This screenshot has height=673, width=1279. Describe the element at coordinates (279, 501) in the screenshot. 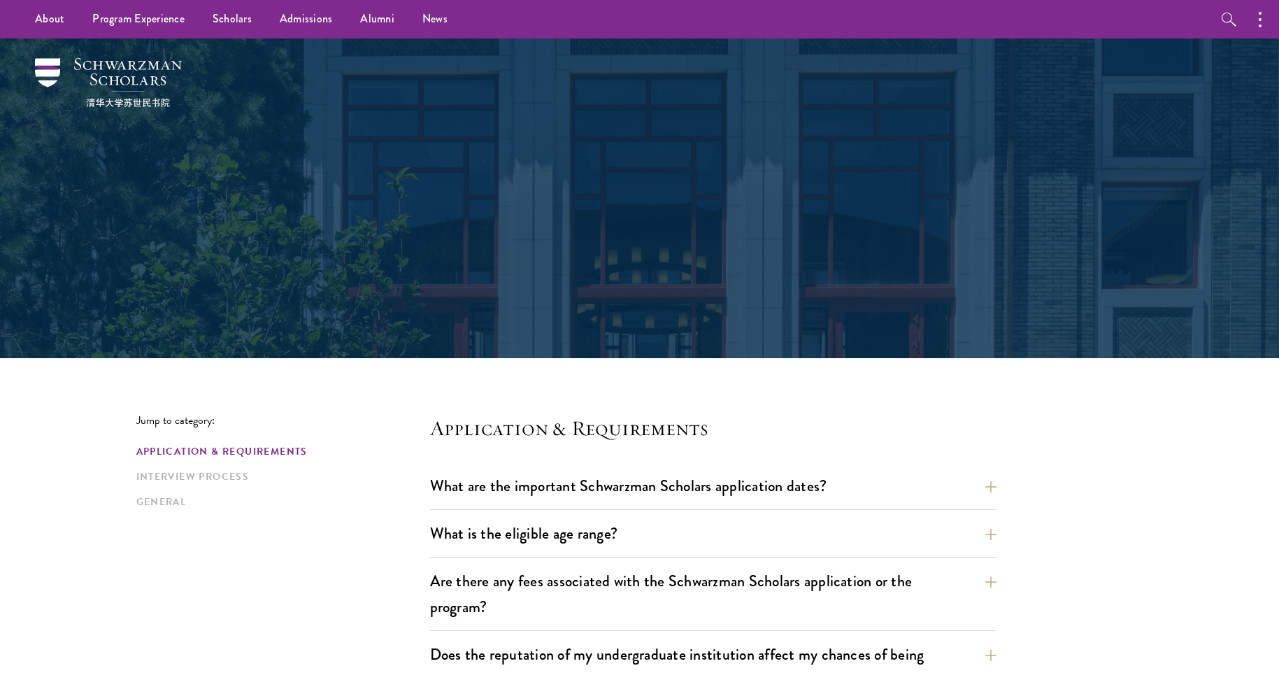

I see `a: General` at that location.